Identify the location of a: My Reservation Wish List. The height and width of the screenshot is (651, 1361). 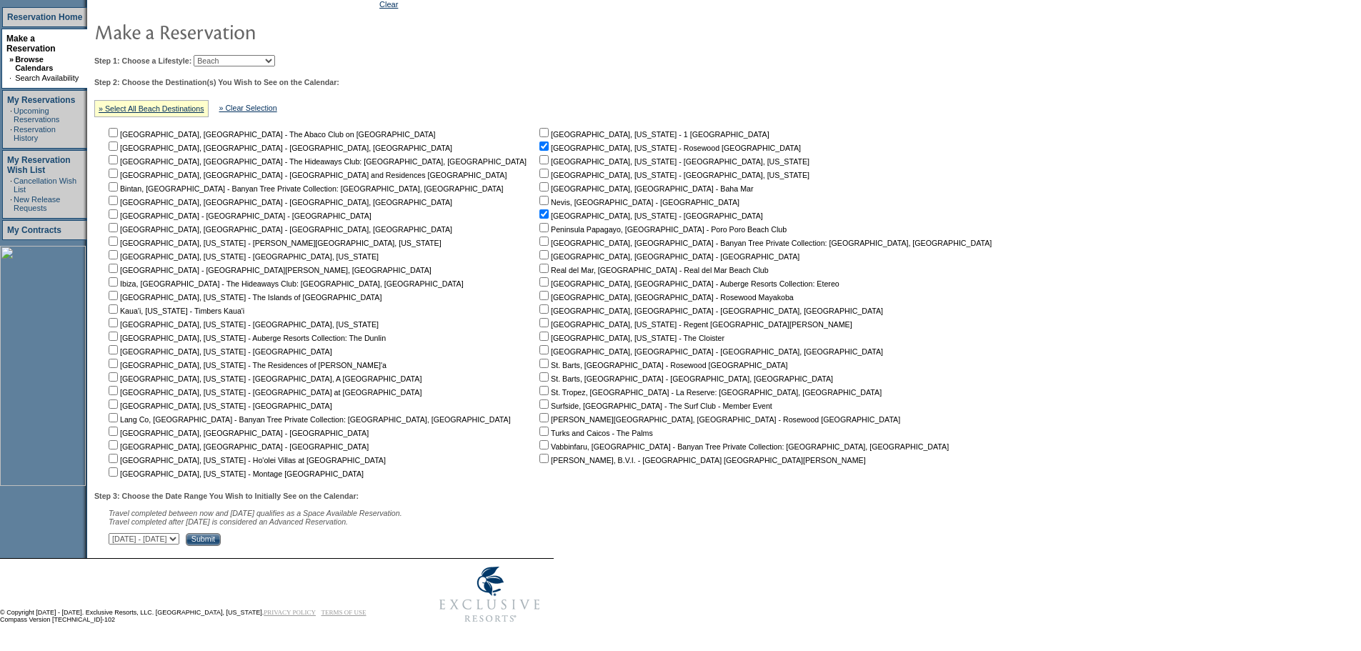
(39, 165).